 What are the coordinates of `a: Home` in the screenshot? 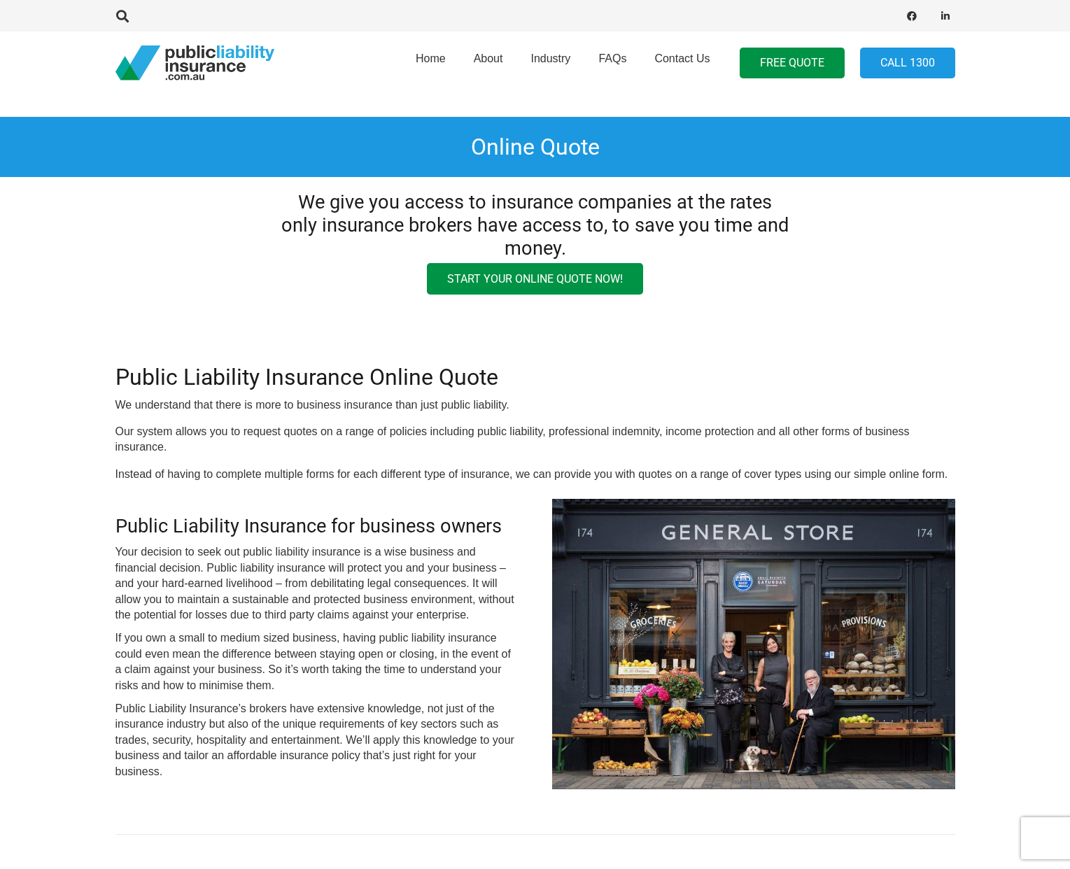 It's located at (430, 63).